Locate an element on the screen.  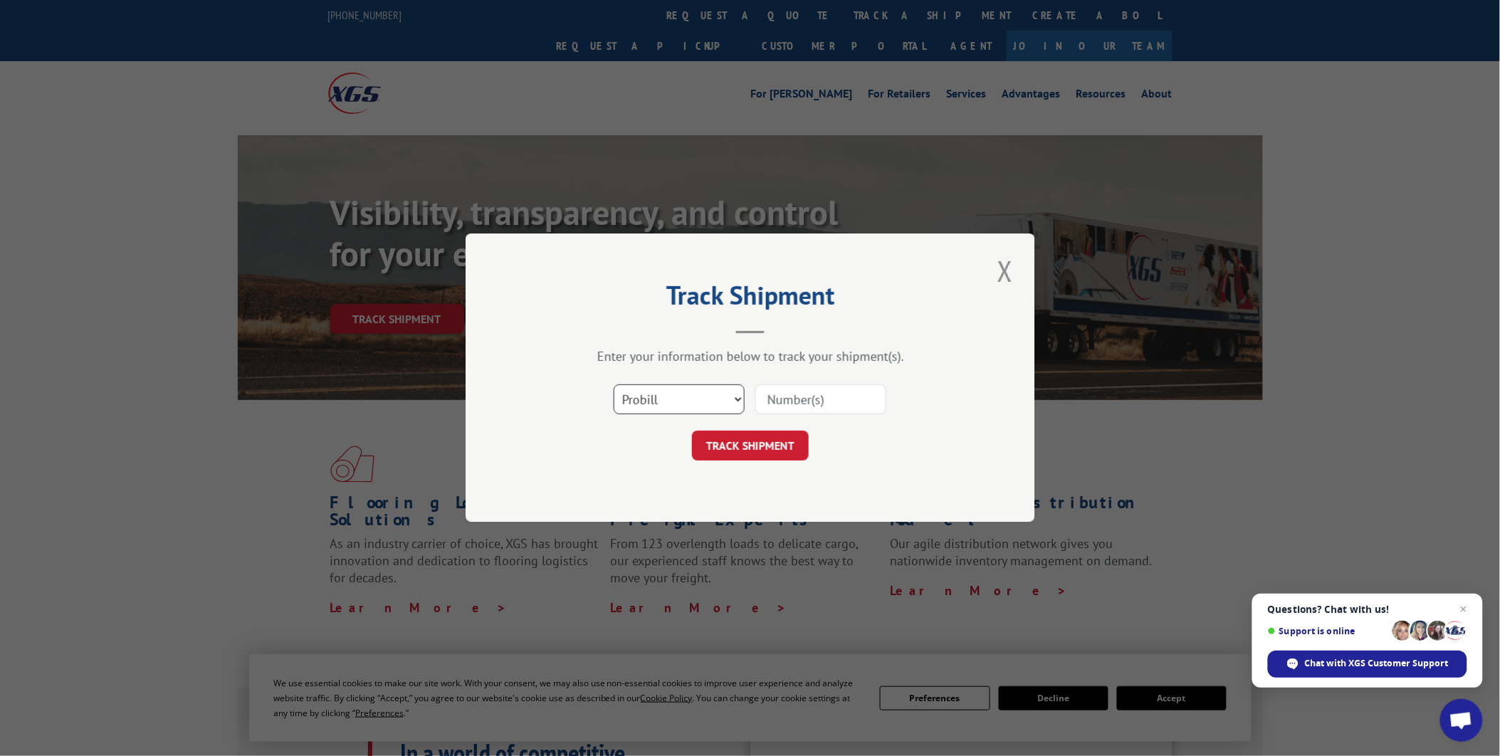
div: Enter your information below to track your shipment(s). is located at coordinates (750, 357).